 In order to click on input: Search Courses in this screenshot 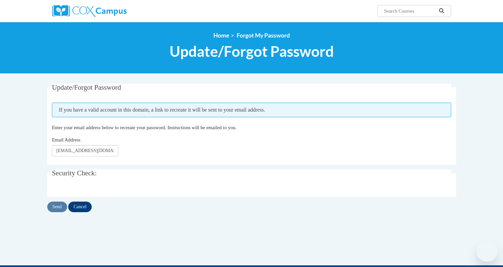, I will do `click(410, 11)`.